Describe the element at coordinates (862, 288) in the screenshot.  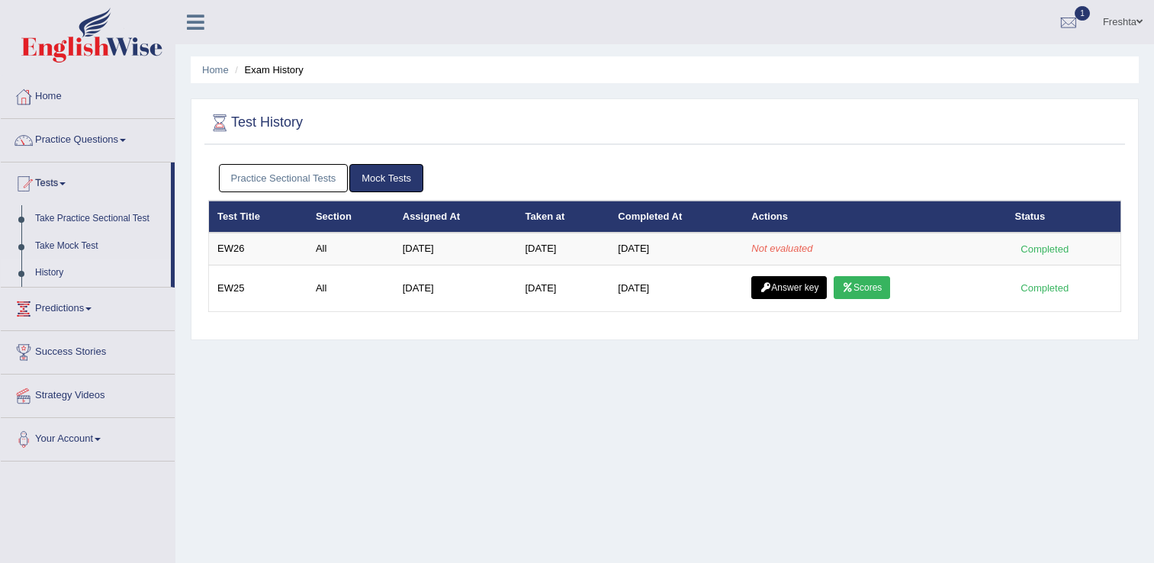
I see `a: Scores` at that location.